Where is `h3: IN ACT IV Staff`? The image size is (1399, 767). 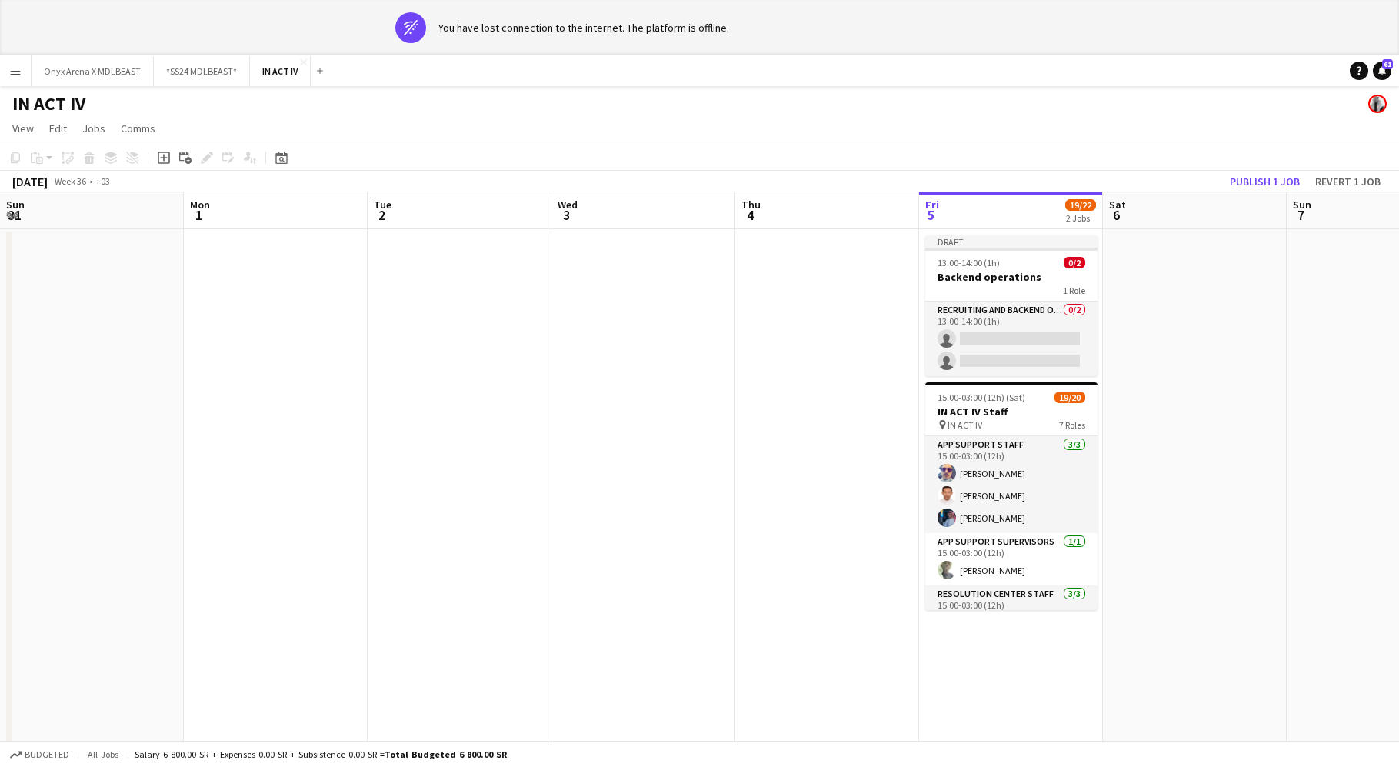
h3: IN ACT IV Staff is located at coordinates (1012, 412).